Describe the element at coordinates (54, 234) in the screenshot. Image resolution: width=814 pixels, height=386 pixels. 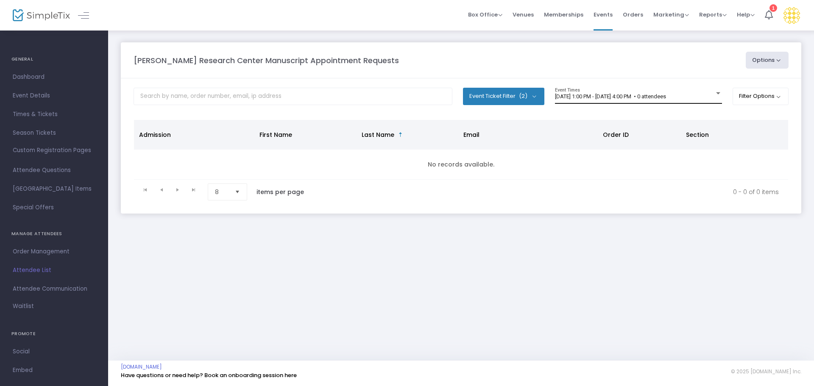
I see `h4: MANAGE ATTENDEES` at that location.